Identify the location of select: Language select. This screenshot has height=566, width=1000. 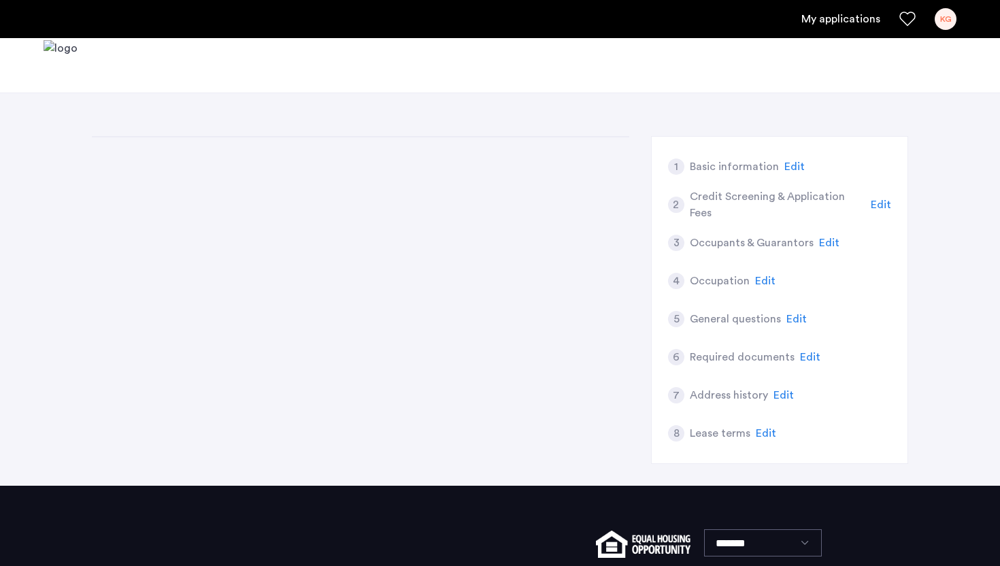
(763, 543).